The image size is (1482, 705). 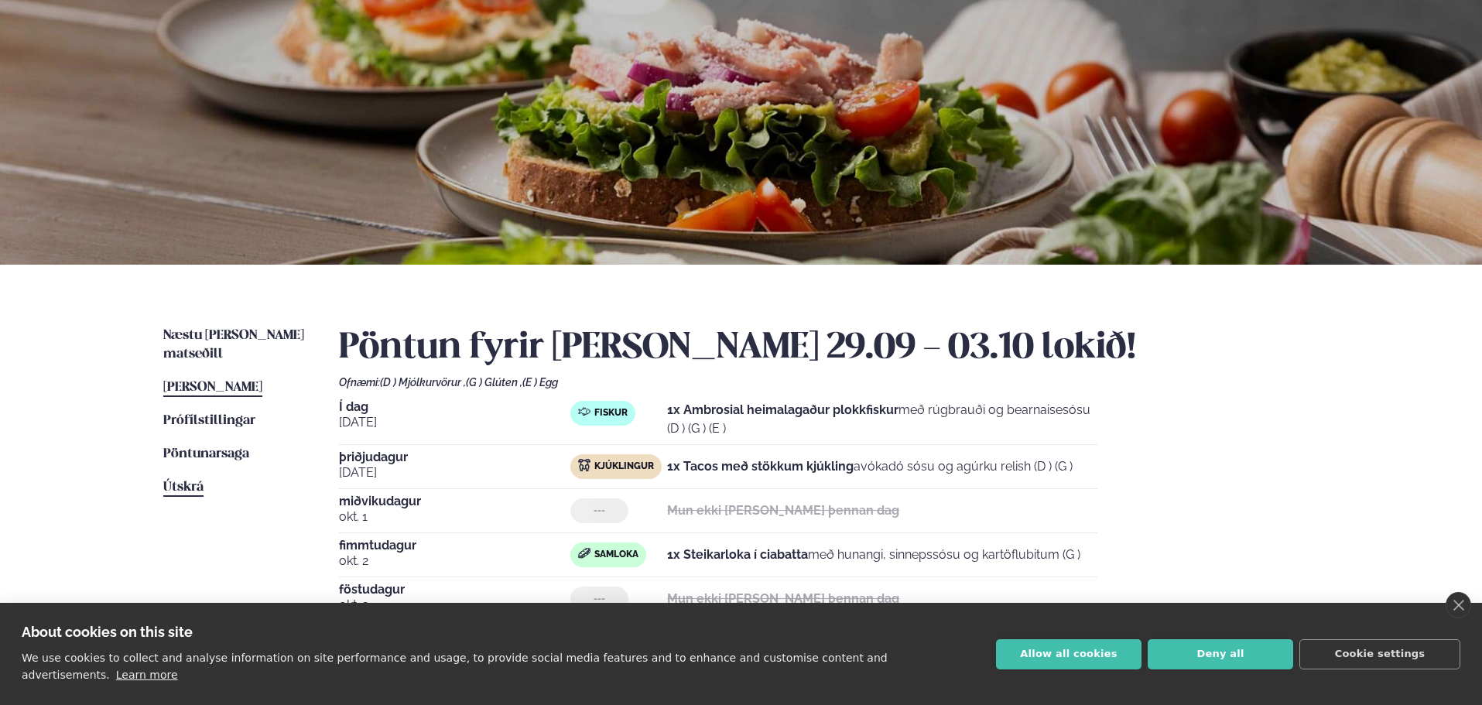 What do you see at coordinates (760, 466) in the screenshot?
I see `strong: 1x Tacos með stökkum kjúkling` at bounding box center [760, 466].